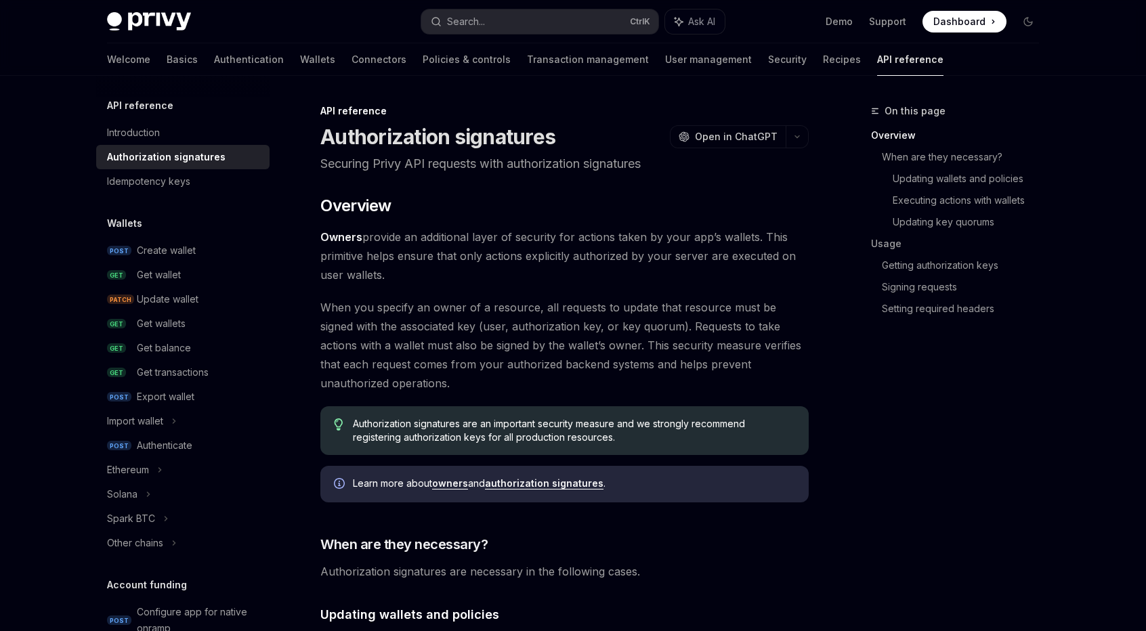 The height and width of the screenshot is (631, 1146). What do you see at coordinates (166, 251) in the screenshot?
I see `div: Create wallet` at bounding box center [166, 251].